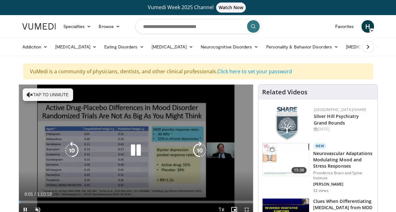 The width and height of the screenshot is (396, 212). Describe the element at coordinates (231, 8) in the screenshot. I see `span: Watch Now` at that location.